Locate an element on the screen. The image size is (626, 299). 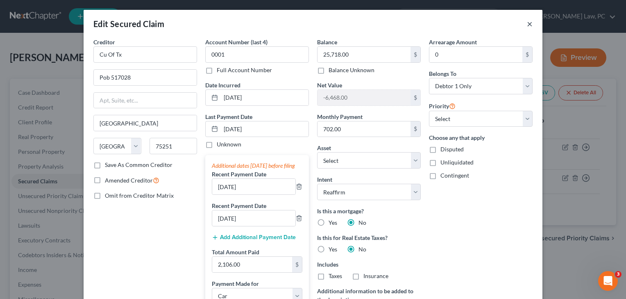
span: Asset is located at coordinates (324, 148).